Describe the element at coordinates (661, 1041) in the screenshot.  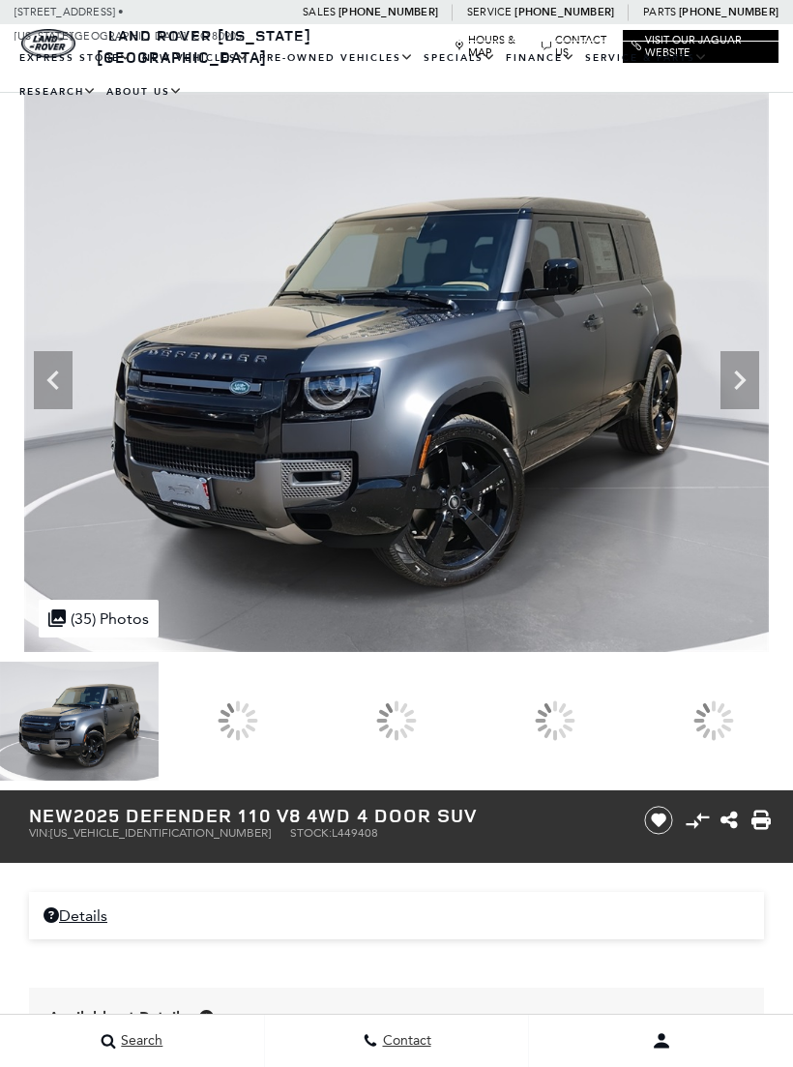
I see `button: user-profile-menu` at that location.